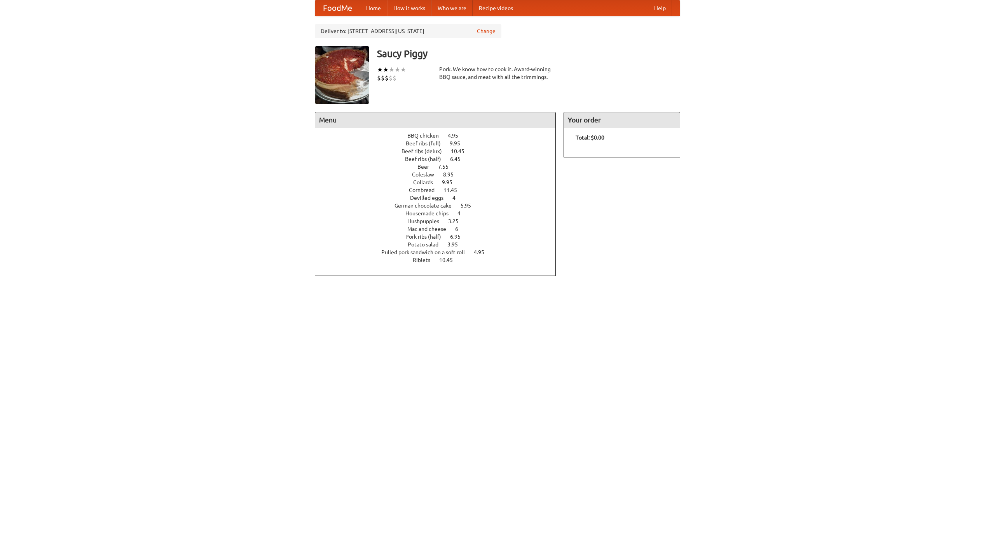 The image size is (995, 550). I want to click on span: Cornbread, so click(426, 190).